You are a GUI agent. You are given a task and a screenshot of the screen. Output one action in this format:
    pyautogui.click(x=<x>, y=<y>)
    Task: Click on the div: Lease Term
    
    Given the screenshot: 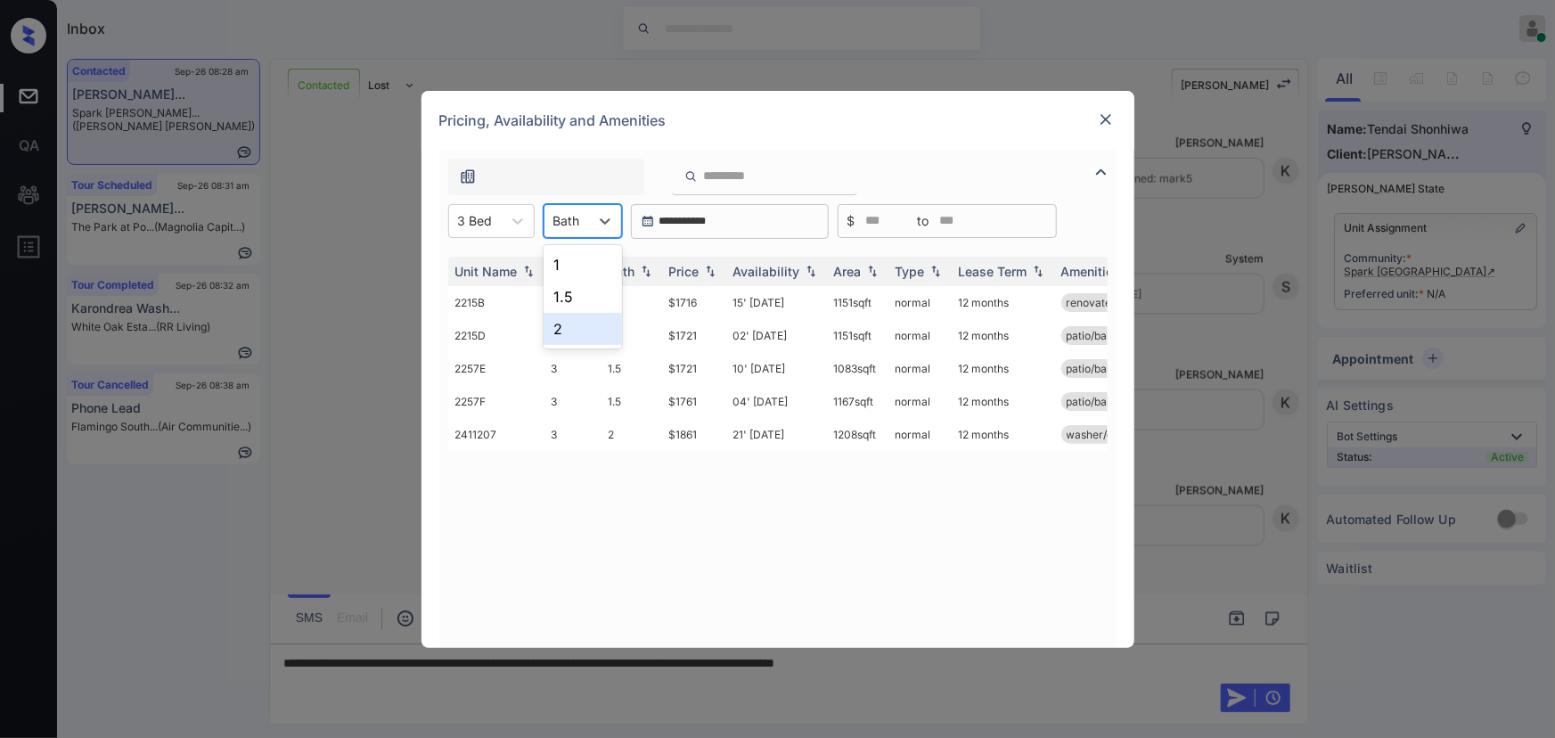 What is the action you would take?
    pyautogui.click(x=993, y=271)
    